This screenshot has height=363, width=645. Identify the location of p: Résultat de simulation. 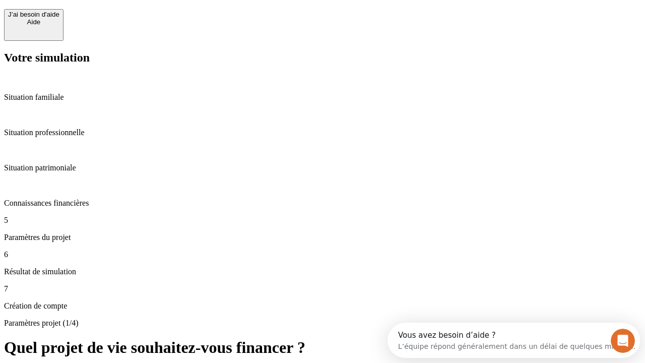
(322, 272).